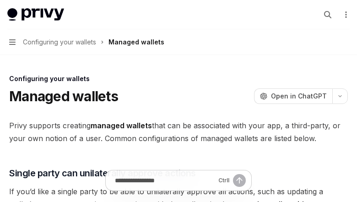 The width and height of the screenshot is (357, 202). Describe the element at coordinates (64, 96) in the screenshot. I see `h1: Managed wallets` at that location.